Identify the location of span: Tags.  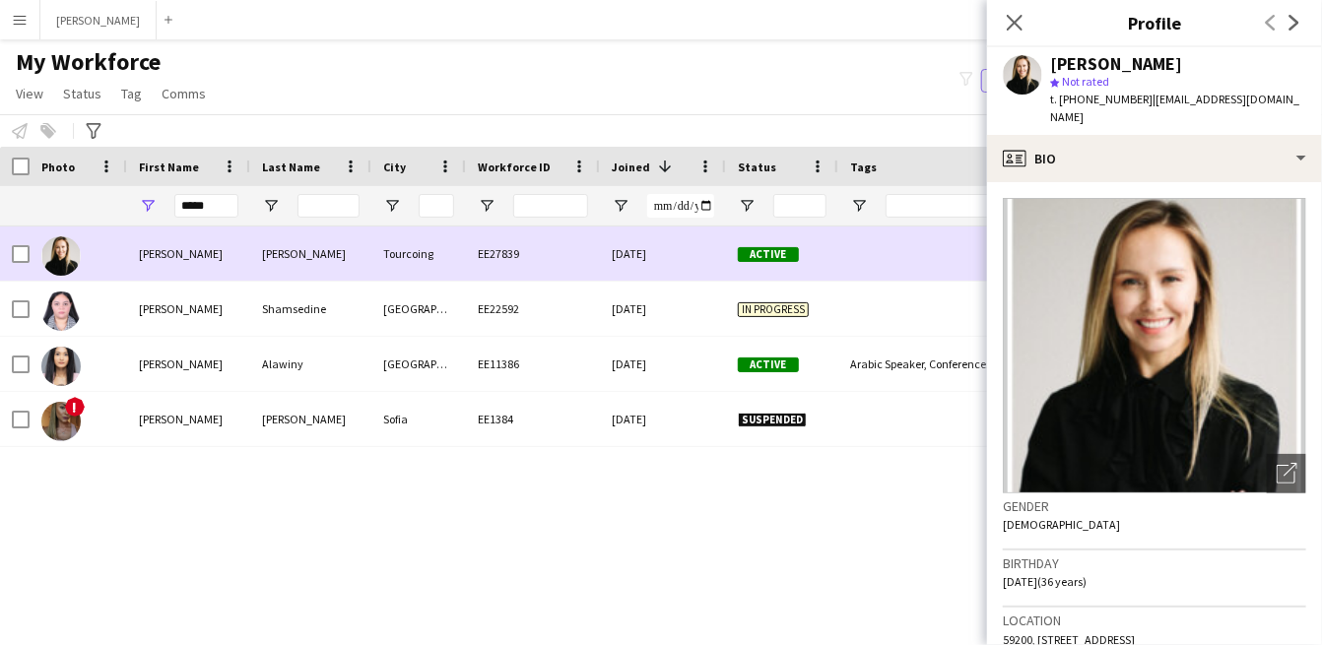
(863, 166).